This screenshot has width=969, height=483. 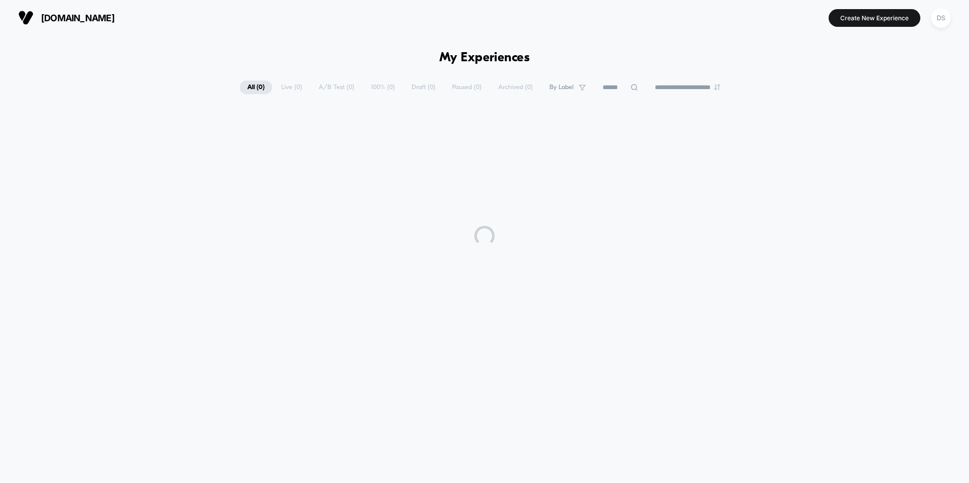 I want to click on button: Create New Experience, so click(x=874, y=18).